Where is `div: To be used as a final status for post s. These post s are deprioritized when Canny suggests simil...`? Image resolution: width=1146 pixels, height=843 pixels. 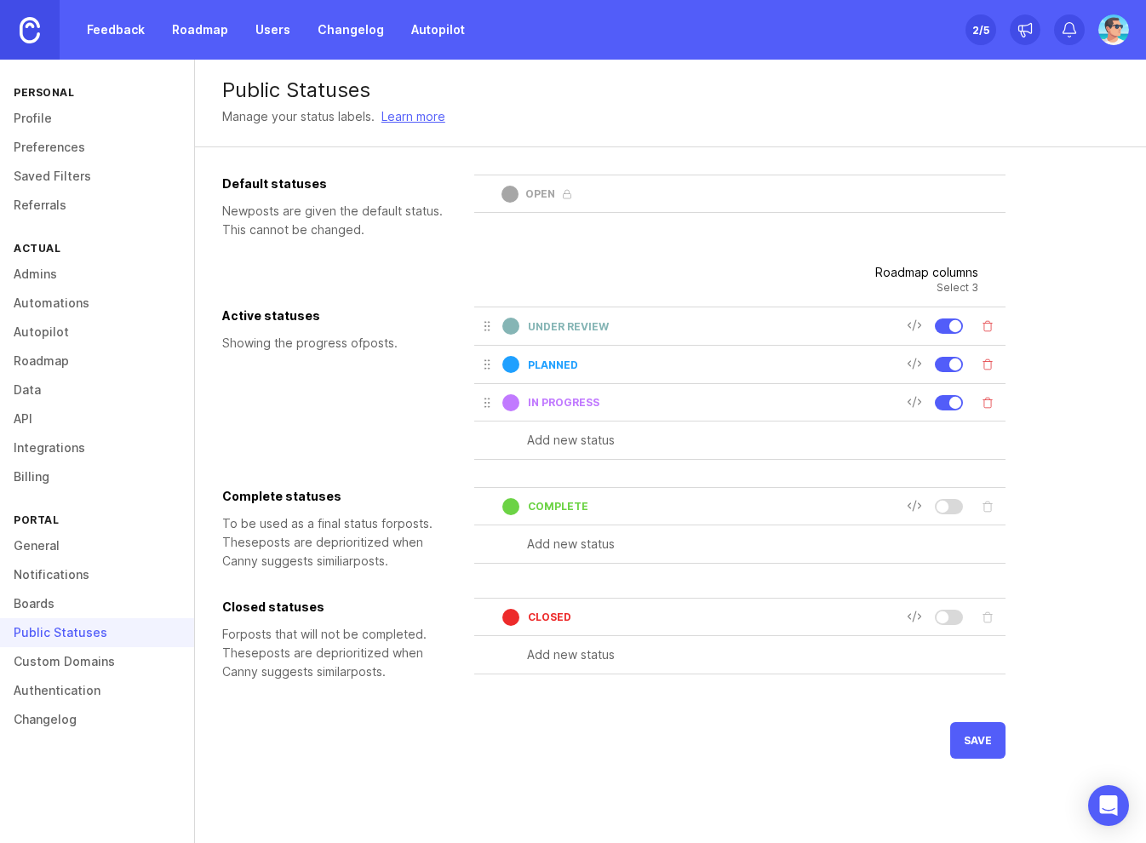
div: To be used as a final status for post s. These post s are deprioritized when Canny suggests simil... is located at coordinates (341, 542).